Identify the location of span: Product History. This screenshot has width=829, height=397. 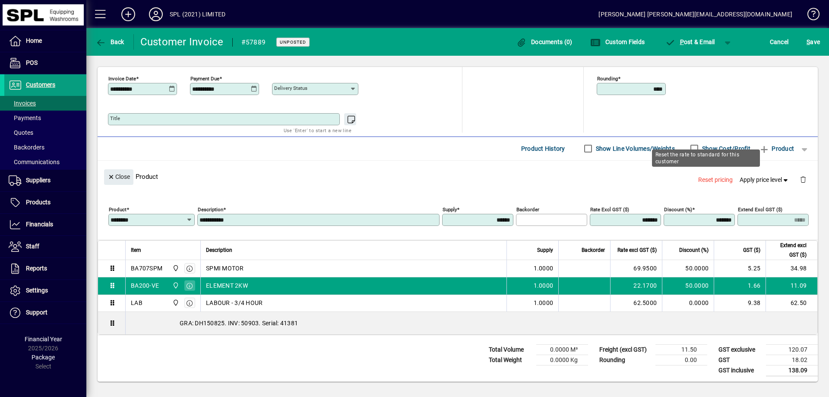
(543, 149).